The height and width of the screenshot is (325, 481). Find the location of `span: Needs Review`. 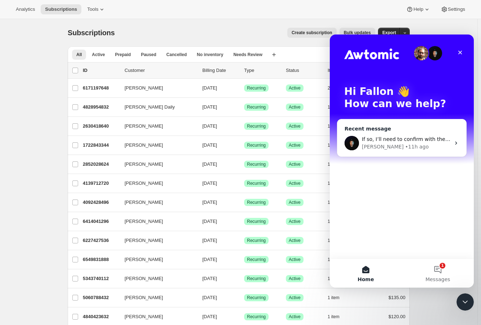

span: Needs Review is located at coordinates (248, 55).